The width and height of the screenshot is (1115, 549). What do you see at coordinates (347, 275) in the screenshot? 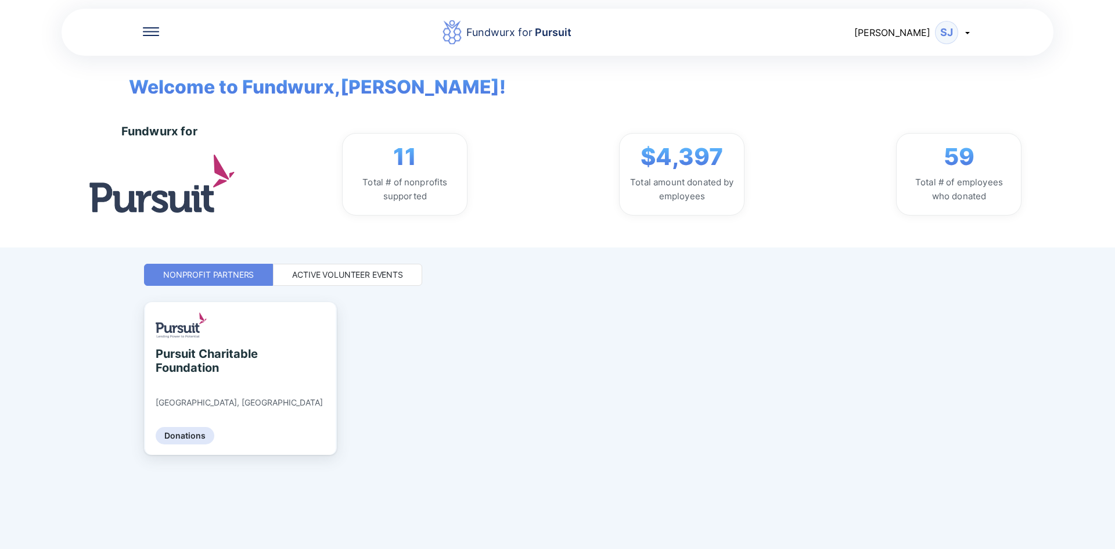
I see `div: Active Volunteer Events` at bounding box center [347, 275].